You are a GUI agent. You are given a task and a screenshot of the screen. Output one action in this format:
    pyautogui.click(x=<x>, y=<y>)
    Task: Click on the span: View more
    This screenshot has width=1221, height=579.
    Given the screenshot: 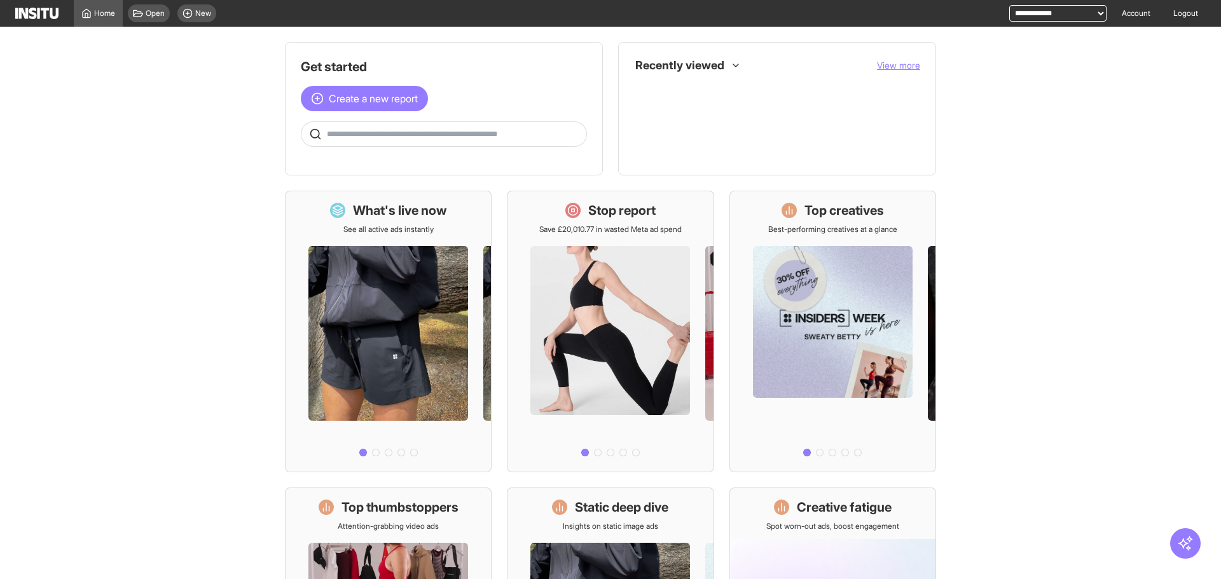 What is the action you would take?
    pyautogui.click(x=899, y=65)
    